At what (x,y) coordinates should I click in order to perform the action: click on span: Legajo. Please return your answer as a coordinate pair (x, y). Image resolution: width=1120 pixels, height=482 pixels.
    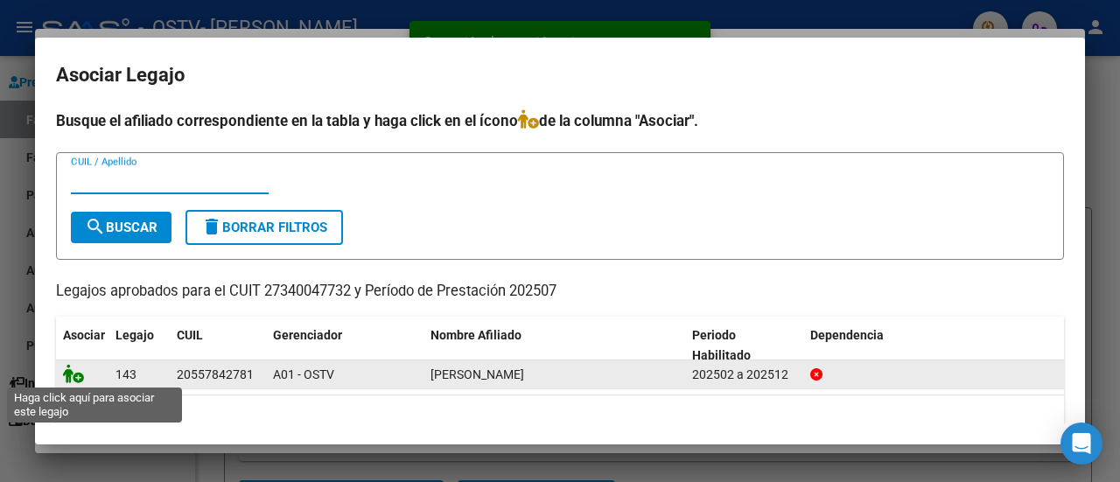
    Looking at the image, I should click on (135, 335).